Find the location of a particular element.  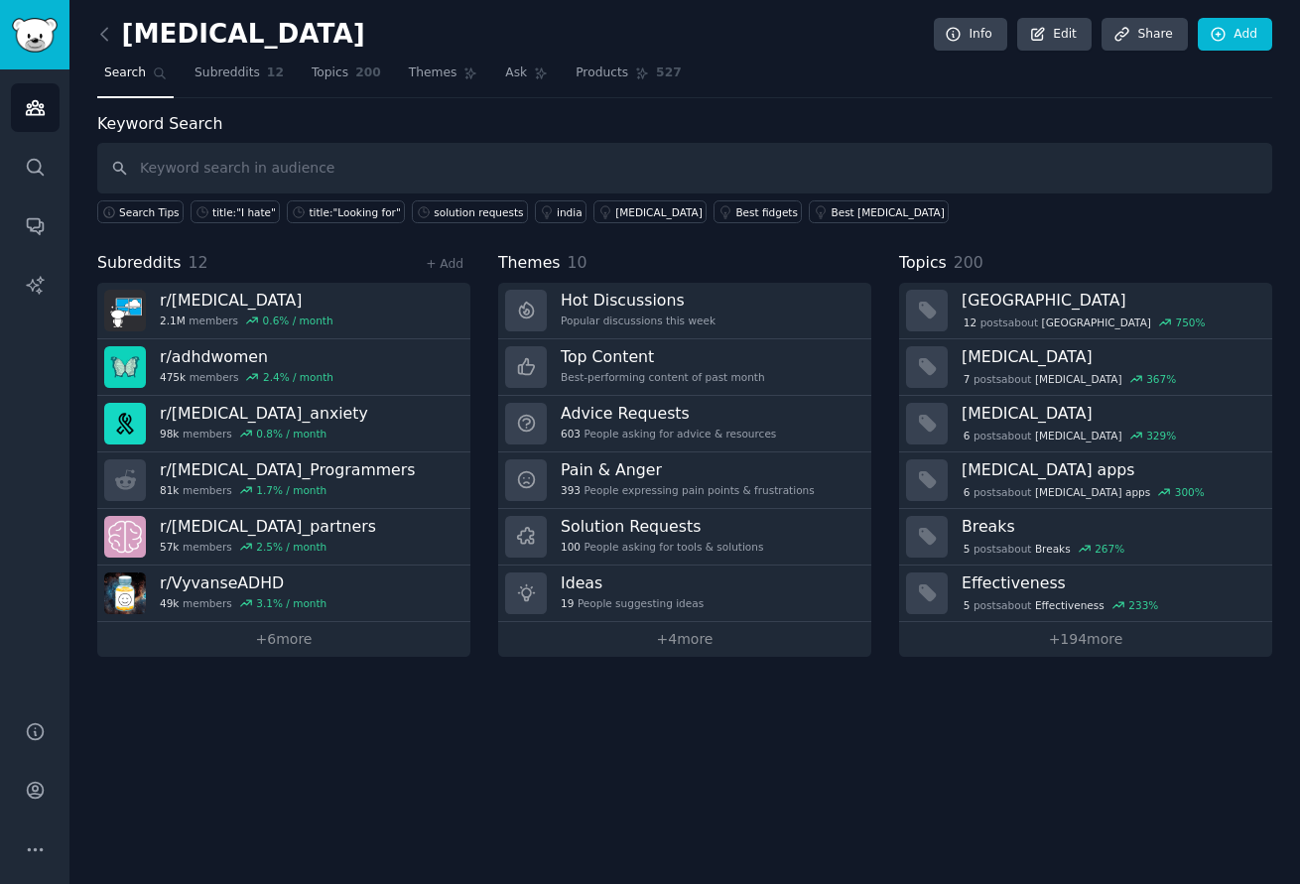

input: Keyword search in audience is located at coordinates (685, 168).